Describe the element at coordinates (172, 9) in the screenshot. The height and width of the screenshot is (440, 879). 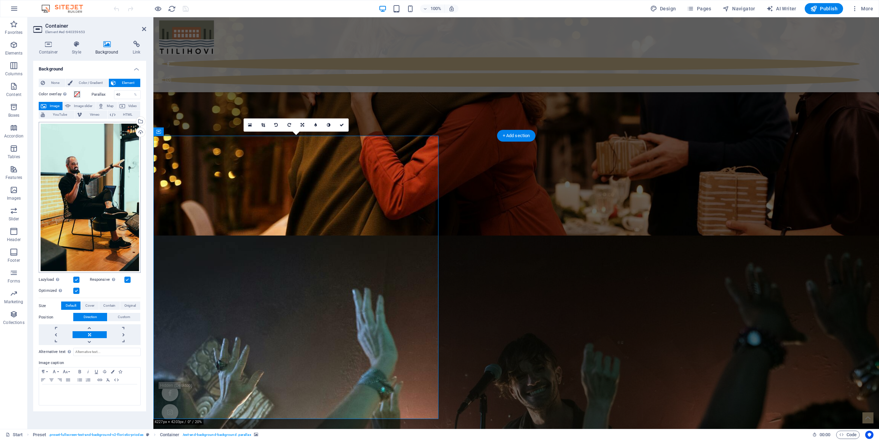
I see `i: Reload page` at that location.